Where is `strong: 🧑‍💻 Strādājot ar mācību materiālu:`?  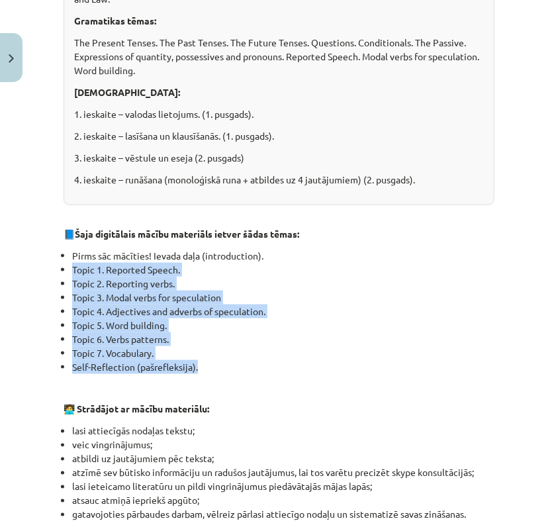
strong: 🧑‍💻 Strādājot ar mācību materiālu: is located at coordinates (136, 409).